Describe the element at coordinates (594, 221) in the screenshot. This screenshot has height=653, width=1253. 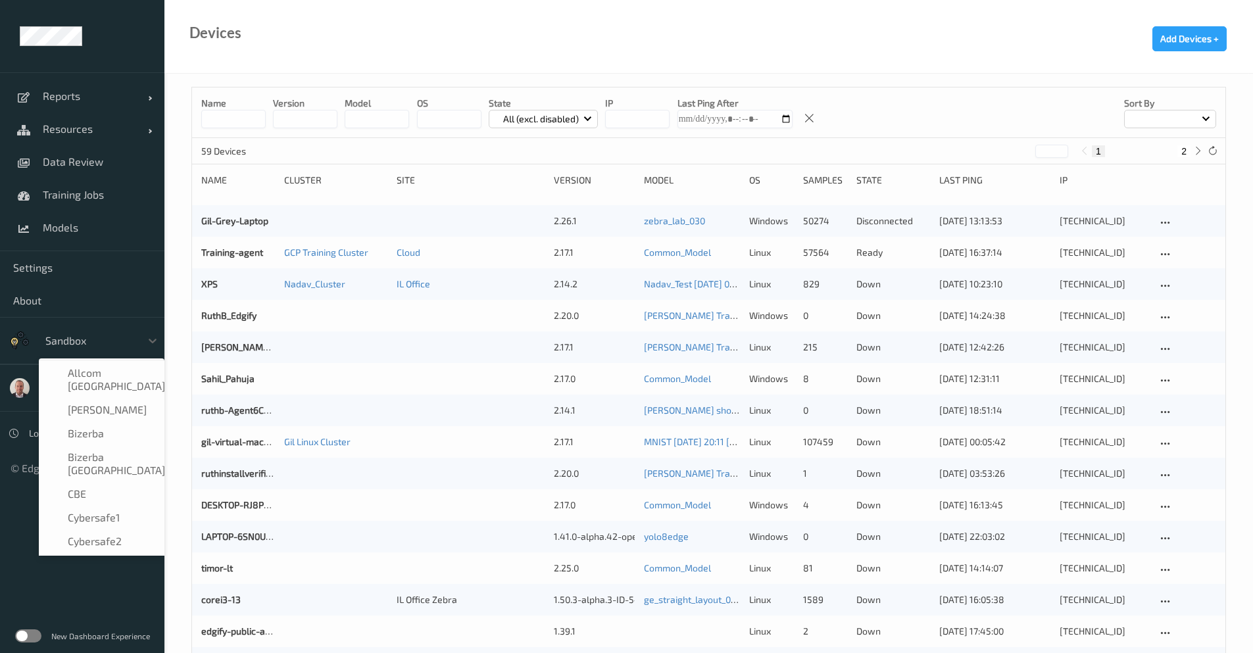
I see `div: 2.26.1` at that location.